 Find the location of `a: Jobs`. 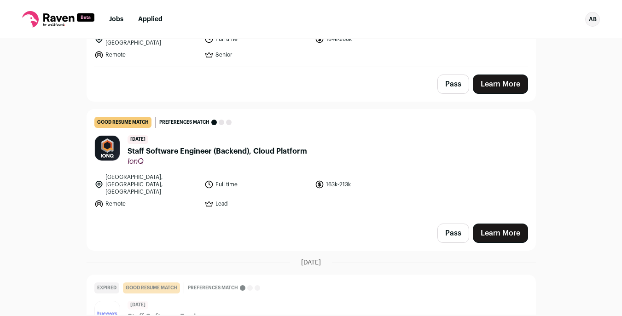

a: Jobs is located at coordinates (116, 19).